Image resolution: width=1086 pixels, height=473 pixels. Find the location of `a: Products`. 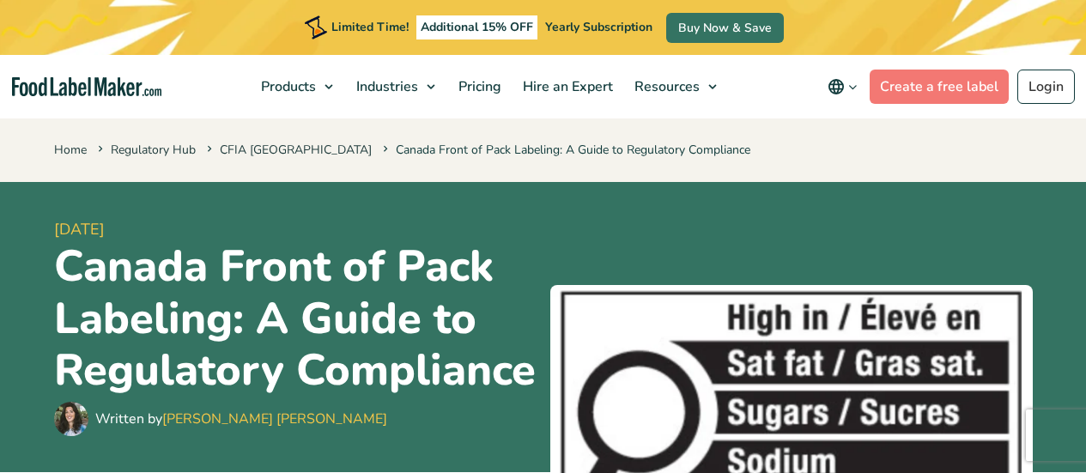

a: Products is located at coordinates (296, 87).